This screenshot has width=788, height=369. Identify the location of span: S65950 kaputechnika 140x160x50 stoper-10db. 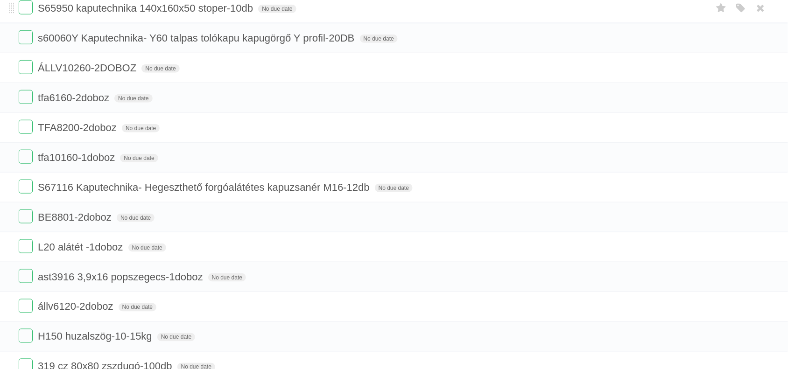
(147, 8).